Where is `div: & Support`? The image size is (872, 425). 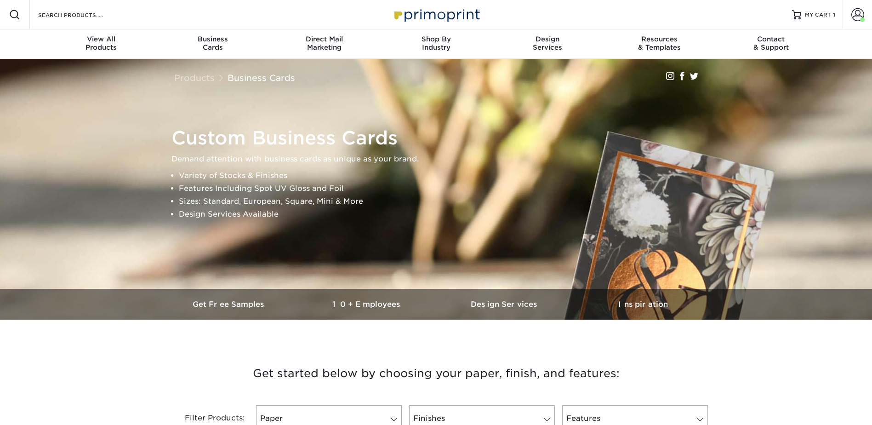 div: & Support is located at coordinates (771, 43).